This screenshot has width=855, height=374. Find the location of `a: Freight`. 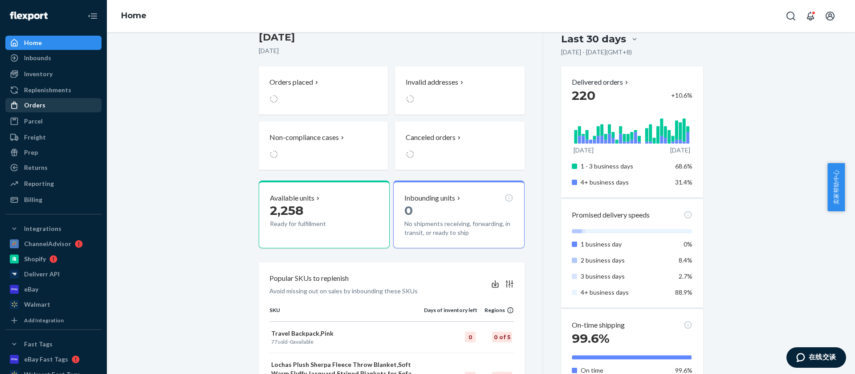

a: Freight is located at coordinates (53, 137).